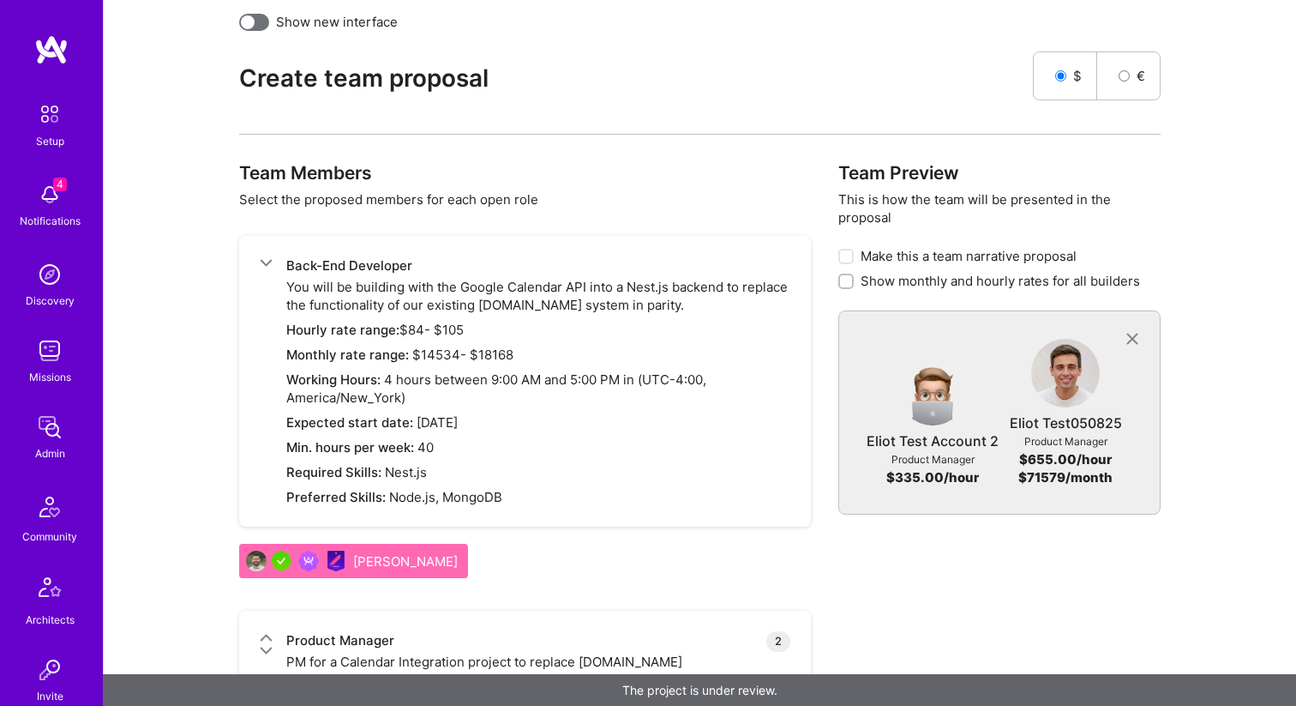 The height and width of the screenshot is (706, 1296). I want to click on span: Monthly rate range:, so click(349, 354).